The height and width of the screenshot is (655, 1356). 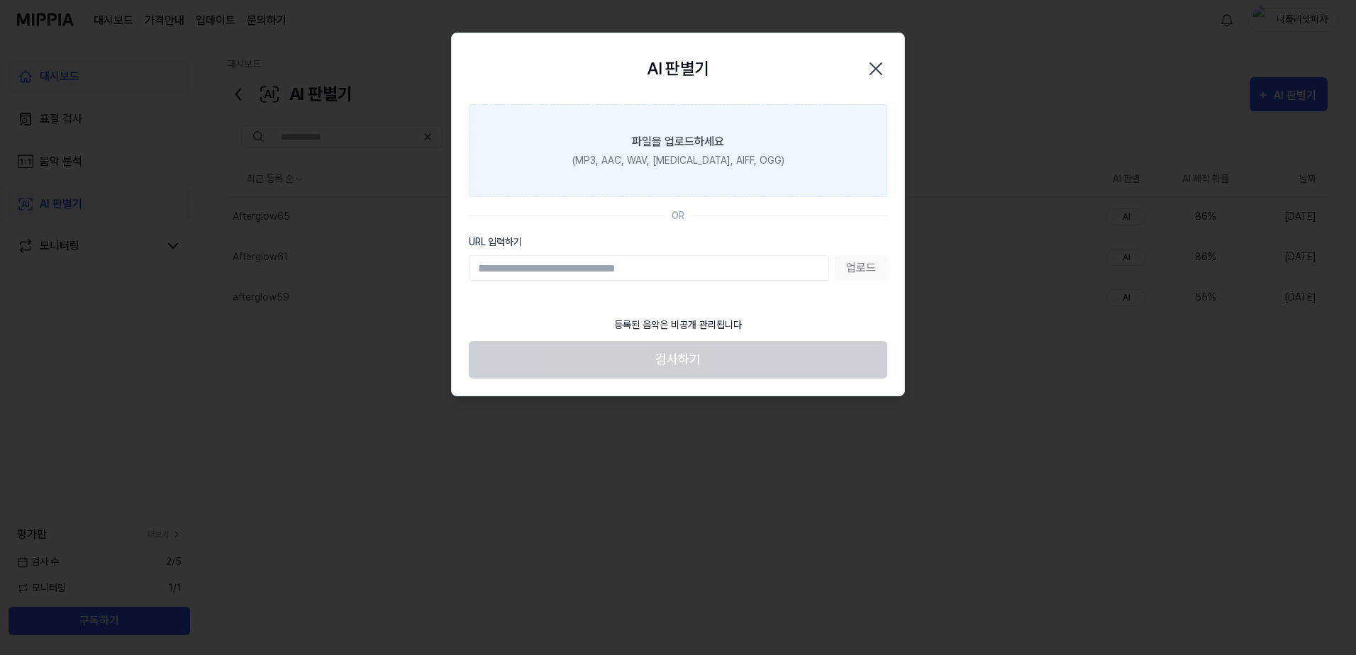 What do you see at coordinates (678, 325) in the screenshot?
I see `div: 등록된 음악은 비공개 관리됩니다` at bounding box center [678, 325].